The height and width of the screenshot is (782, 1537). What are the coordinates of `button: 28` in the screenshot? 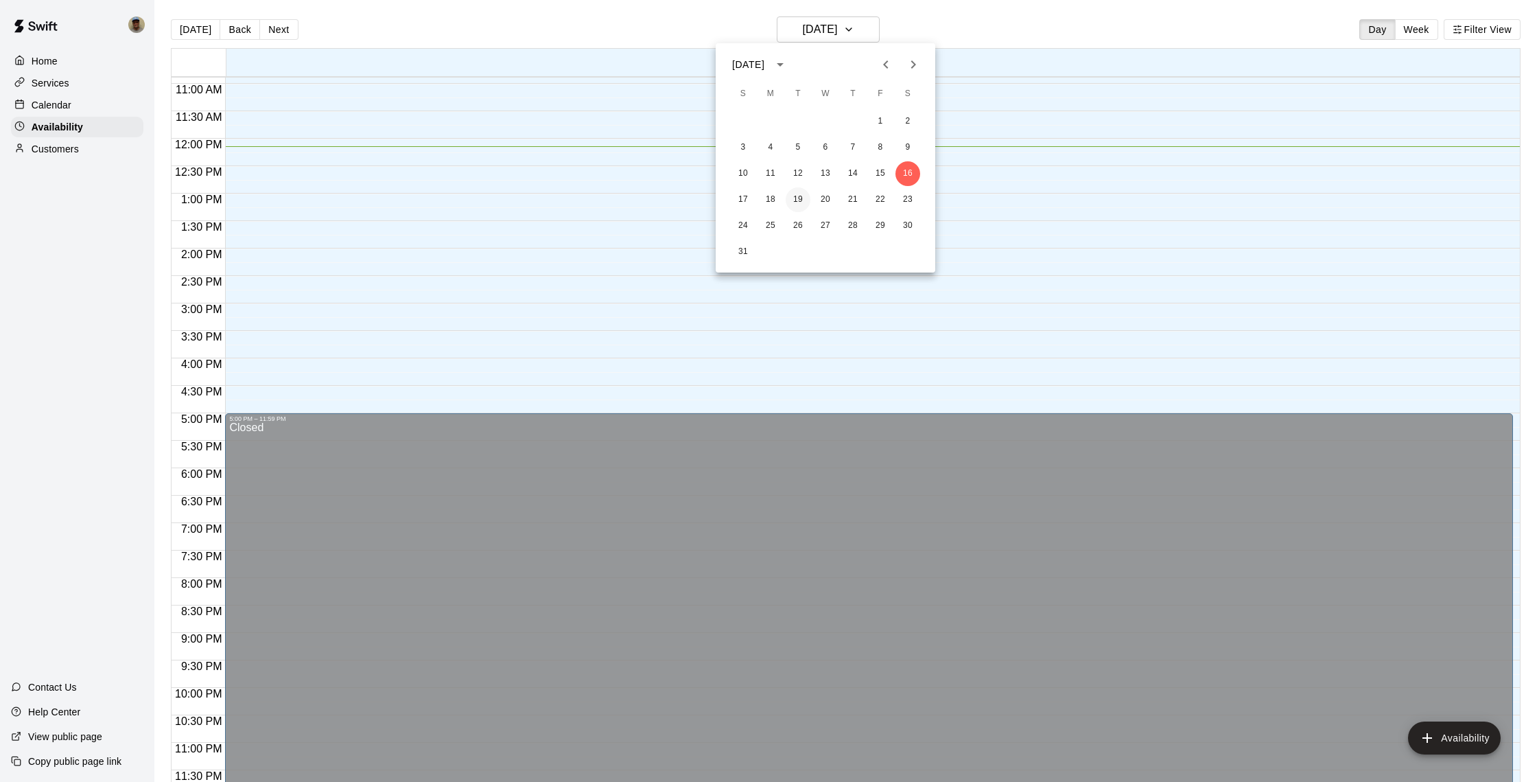 It's located at (853, 226).